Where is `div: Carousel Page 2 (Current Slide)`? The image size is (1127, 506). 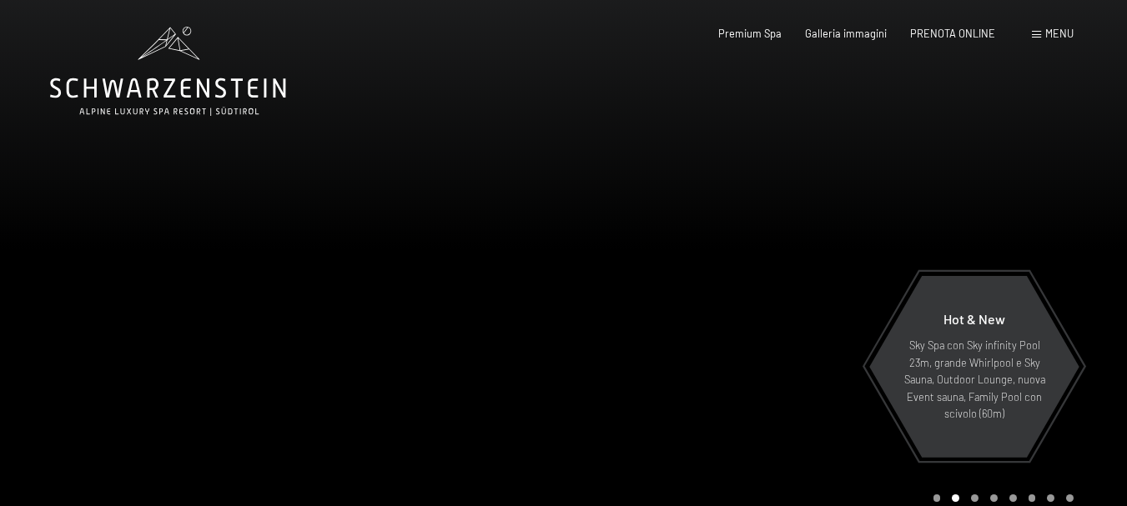
div: Carousel Page 2 (Current Slide) is located at coordinates (955, 498).